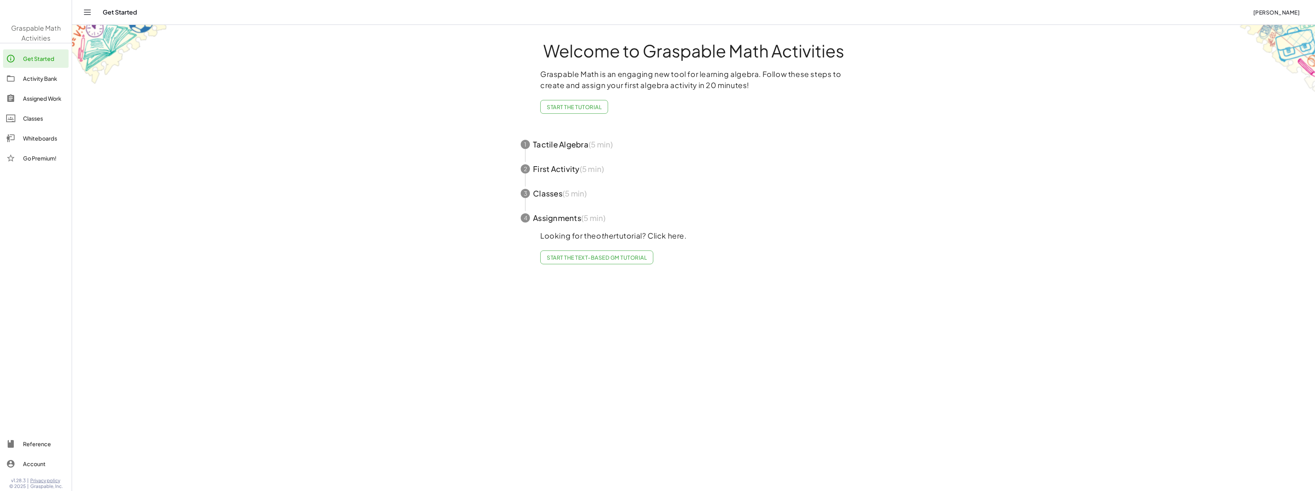 Image resolution: width=1315 pixels, height=491 pixels. I want to click on a: Classes, so click(36, 118).